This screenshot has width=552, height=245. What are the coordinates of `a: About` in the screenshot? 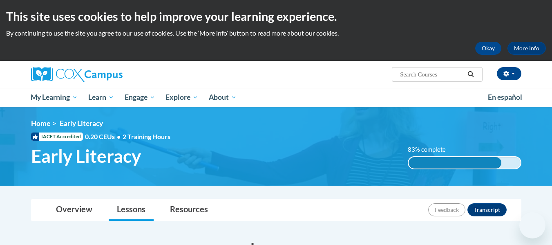 It's located at (223, 97).